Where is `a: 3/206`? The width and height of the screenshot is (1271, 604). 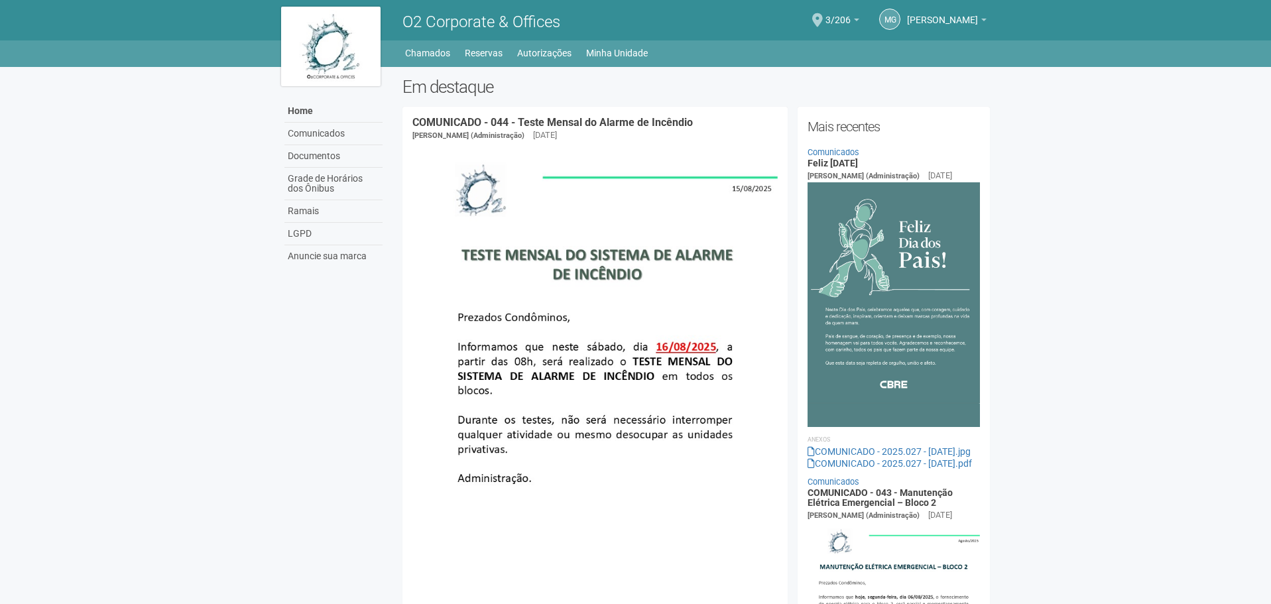
a: 3/206 is located at coordinates (842, 22).